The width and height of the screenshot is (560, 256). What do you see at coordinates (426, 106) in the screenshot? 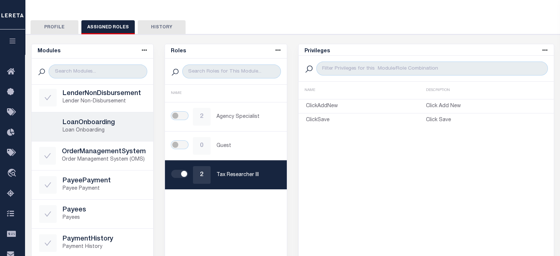
I see `a: ClickAddNewClick Add New` at bounding box center [426, 106].